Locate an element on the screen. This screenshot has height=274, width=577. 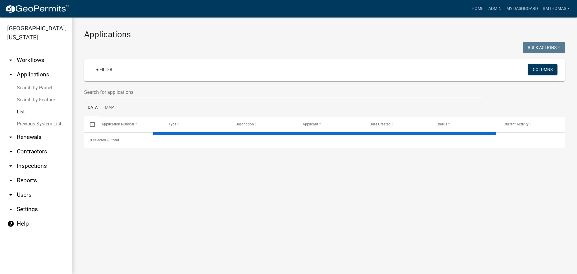
span: Current Activity is located at coordinates (516, 124).